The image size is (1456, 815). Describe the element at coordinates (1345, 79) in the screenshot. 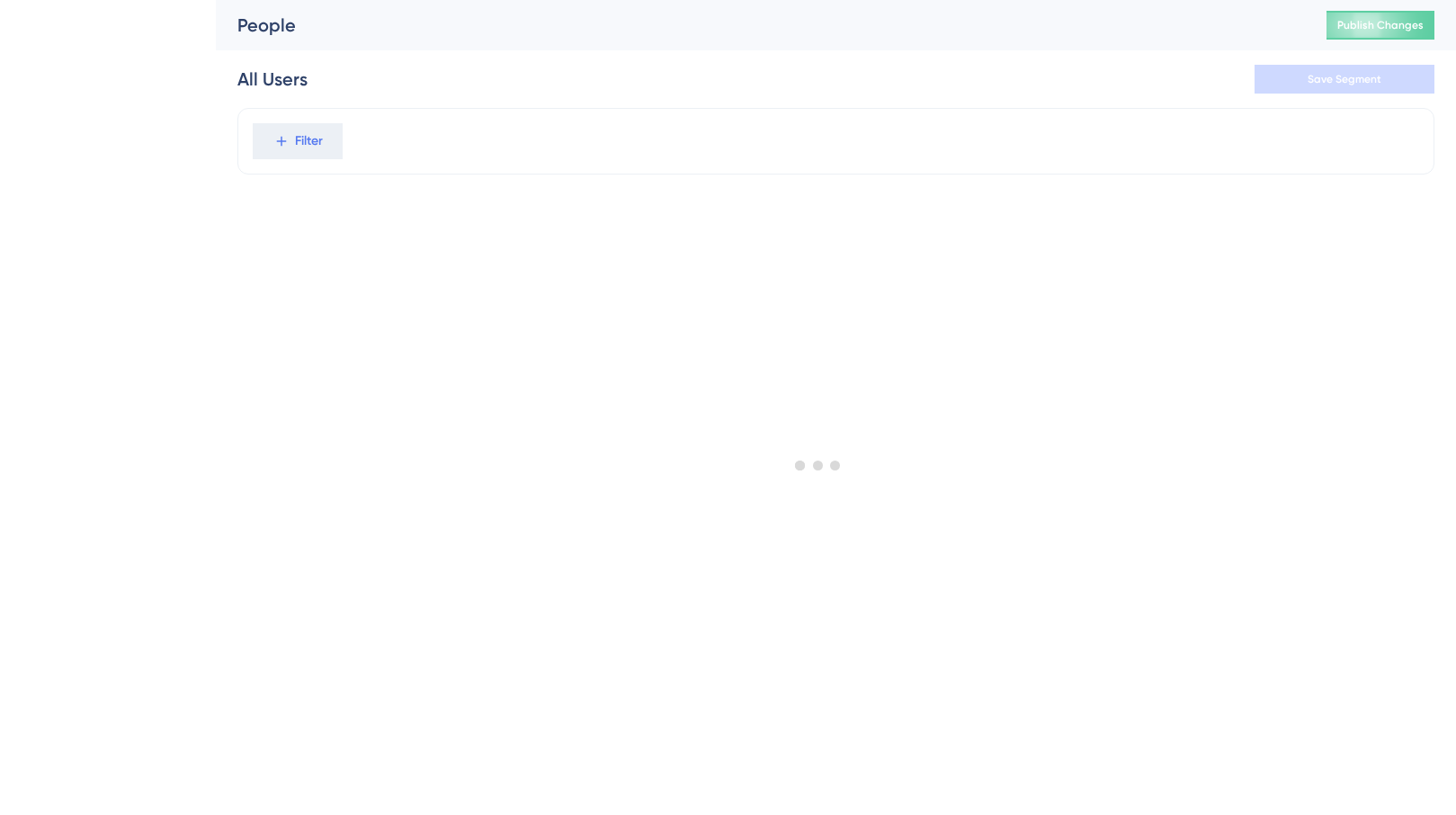

I see `button: Save Segment` at that location.